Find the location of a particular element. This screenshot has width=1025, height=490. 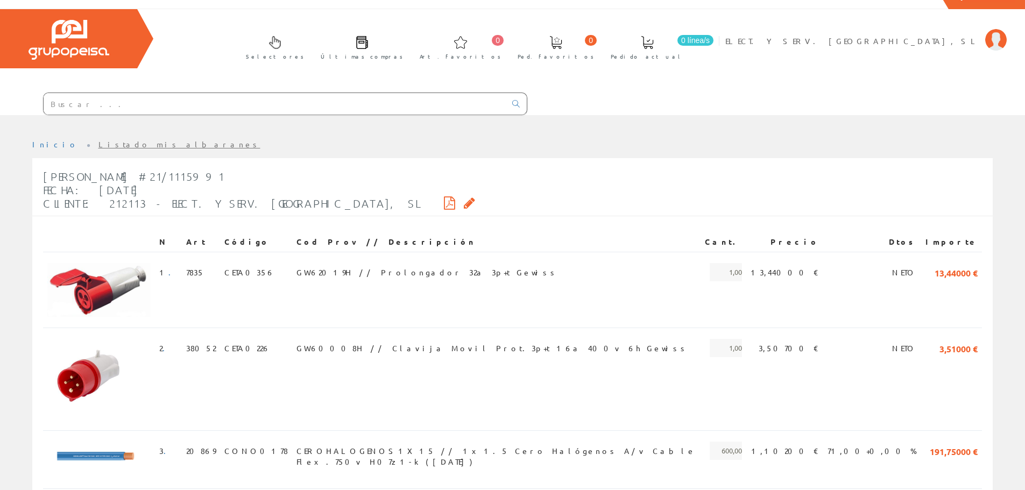

i: Descargar PDF is located at coordinates (449, 203).